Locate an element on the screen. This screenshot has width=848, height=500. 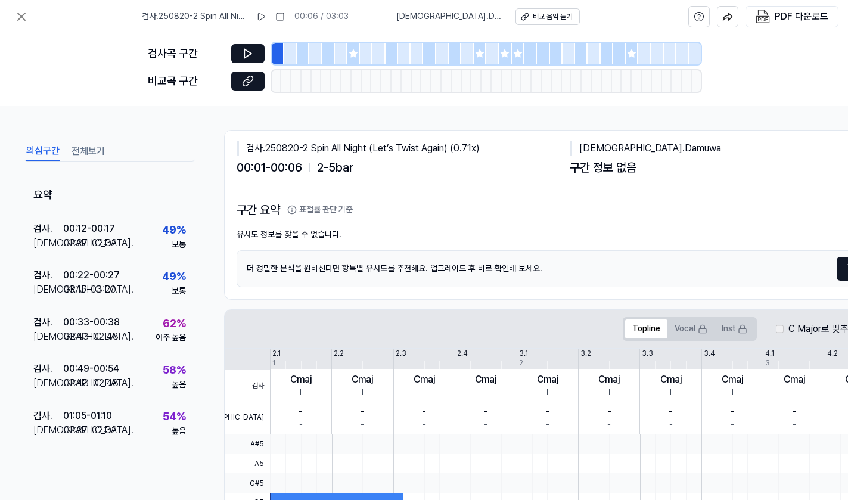
div: 보통 is located at coordinates (179, 245).